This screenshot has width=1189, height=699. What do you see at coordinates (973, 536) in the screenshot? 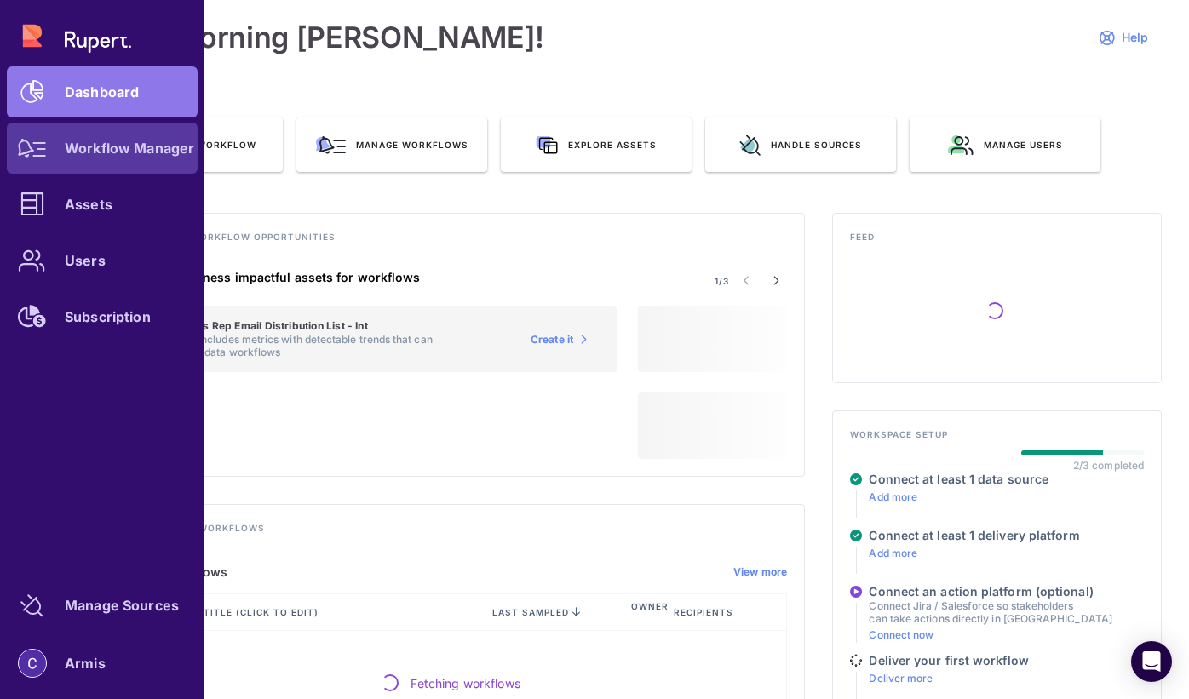
I see `h4: Connect at least 1 delivery platform` at bounding box center [973, 536].